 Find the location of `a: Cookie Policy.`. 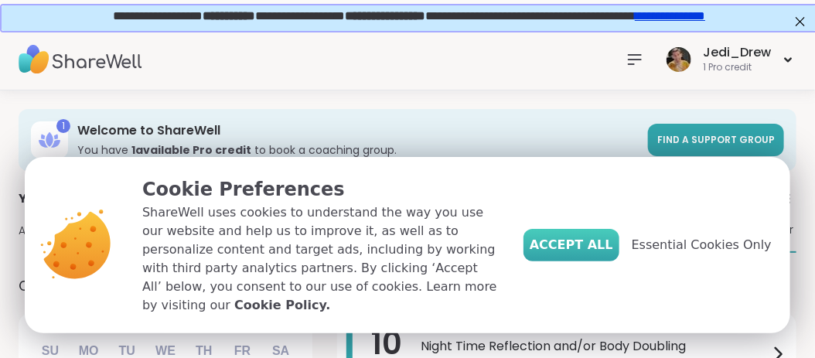

a: Cookie Policy. is located at coordinates (282, 305).